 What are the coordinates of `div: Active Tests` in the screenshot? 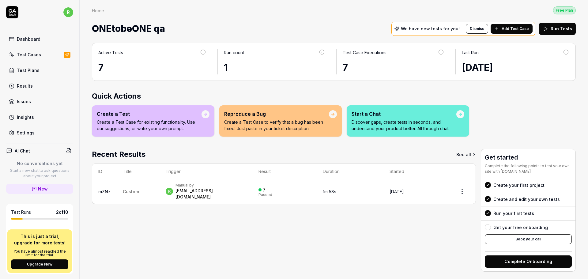 It's located at (111, 52).